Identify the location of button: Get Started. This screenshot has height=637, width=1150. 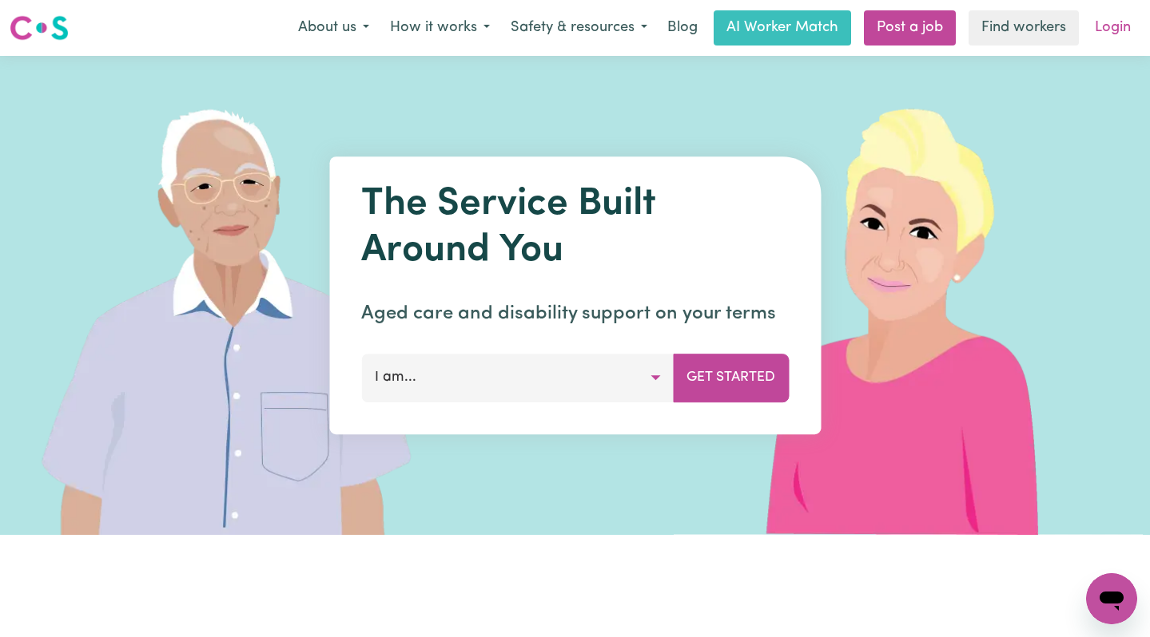
(730, 378).